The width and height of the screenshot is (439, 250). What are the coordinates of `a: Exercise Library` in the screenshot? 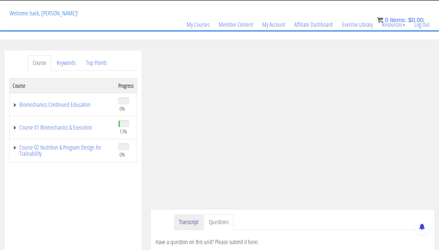 It's located at (358, 25).